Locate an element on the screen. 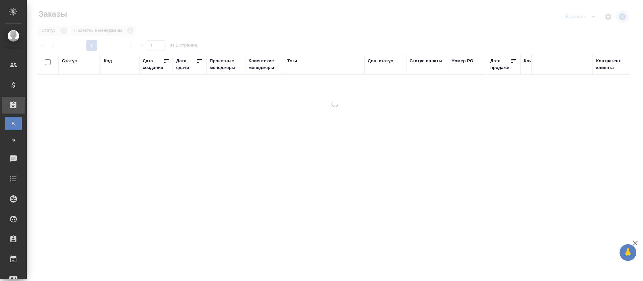 This screenshot has width=643, height=281. div: Статус is located at coordinates (69, 61).